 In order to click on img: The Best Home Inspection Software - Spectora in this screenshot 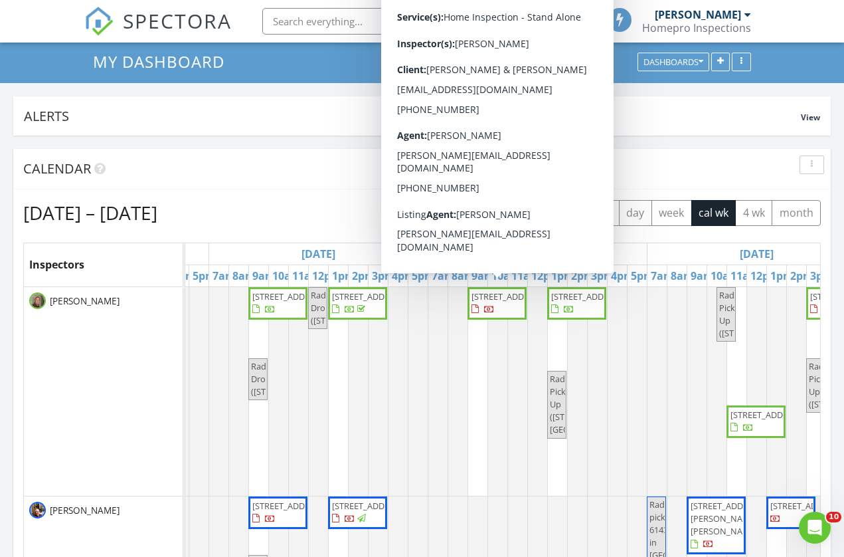, I will do `click(99, 21)`.